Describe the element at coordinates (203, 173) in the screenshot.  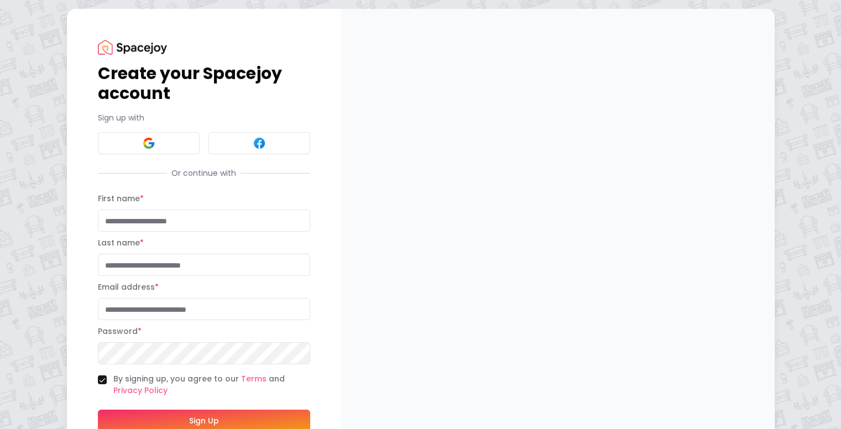
I see `span: Or continue with` at that location.